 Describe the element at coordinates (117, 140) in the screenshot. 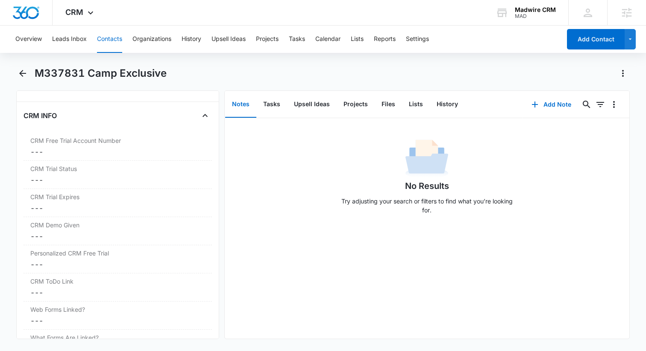

I see `label: CRM Free Trial Account Number` at that location.